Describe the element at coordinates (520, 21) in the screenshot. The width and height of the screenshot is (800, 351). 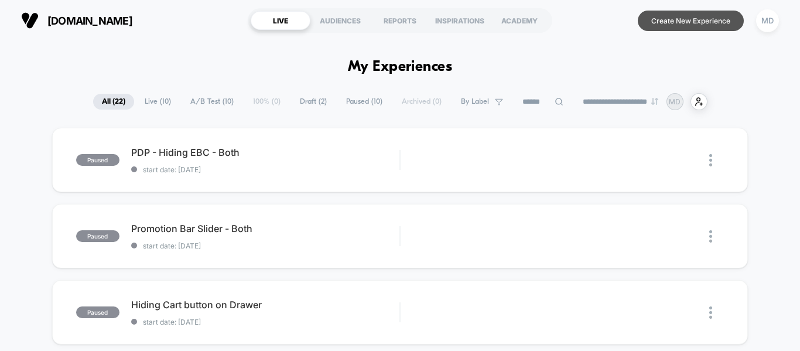
I see `div: ACADEMY` at that location.